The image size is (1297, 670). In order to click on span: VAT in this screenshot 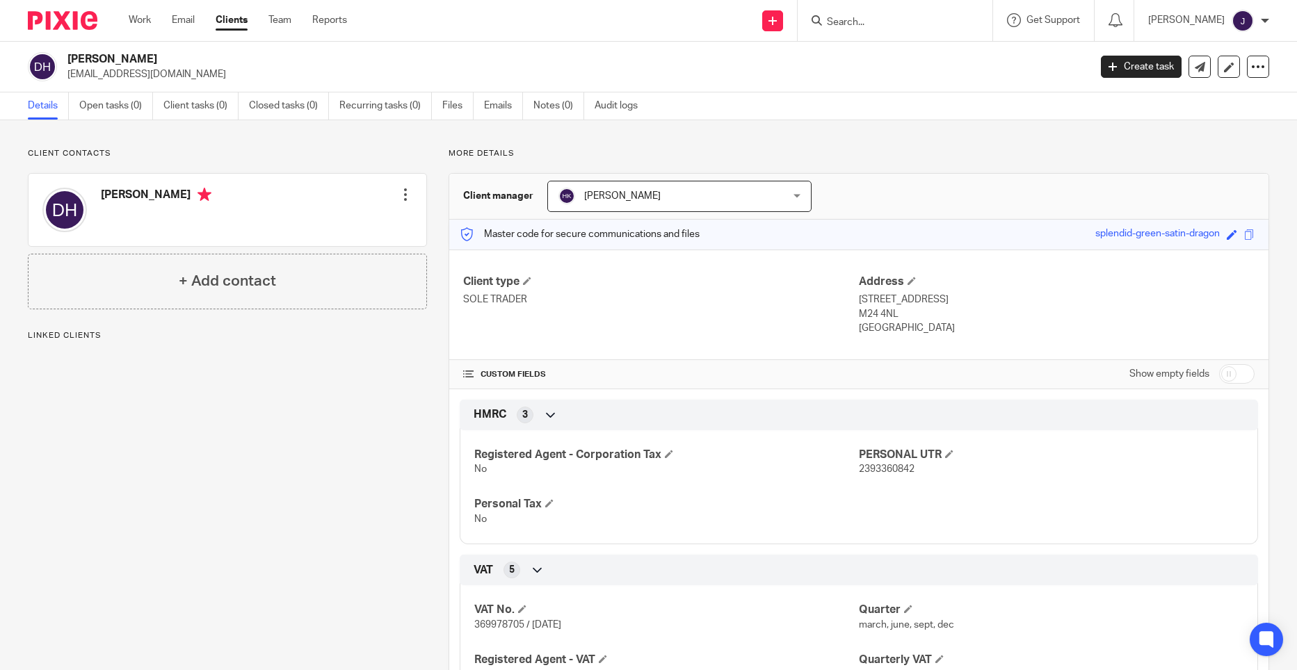, I will do `click(483, 570)`.